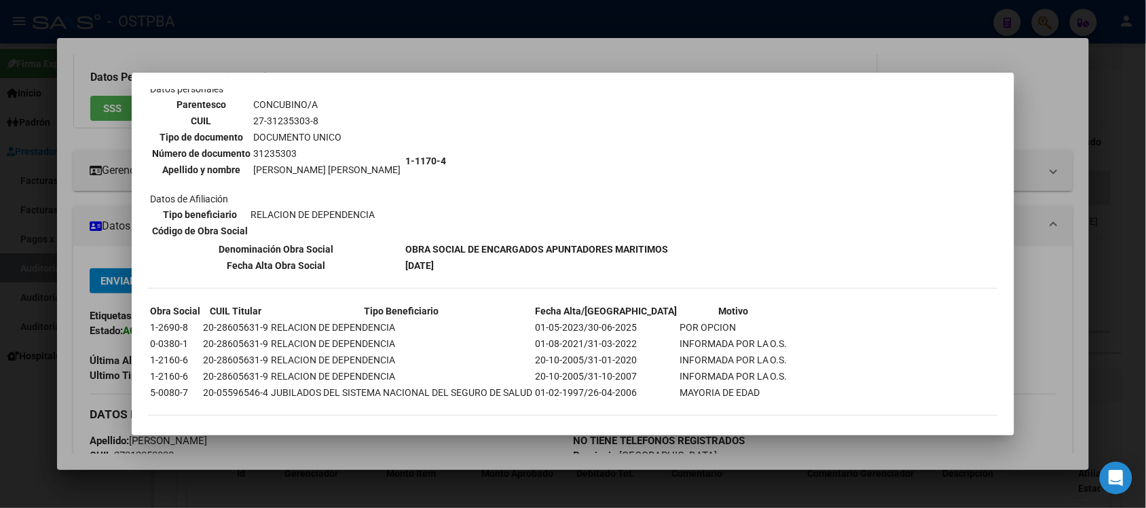 The height and width of the screenshot is (508, 1146). What do you see at coordinates (236, 392) in the screenshot?
I see `td: 20-05596546-4` at bounding box center [236, 392].